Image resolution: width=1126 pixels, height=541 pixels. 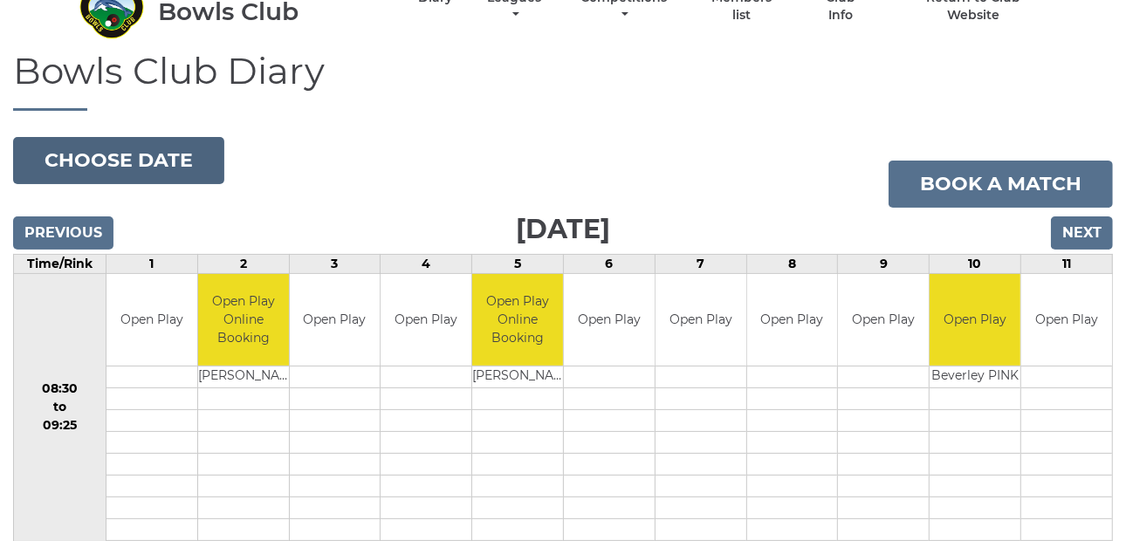 What do you see at coordinates (975, 376) in the screenshot?
I see `td: Beverley PINK` at bounding box center [975, 376].